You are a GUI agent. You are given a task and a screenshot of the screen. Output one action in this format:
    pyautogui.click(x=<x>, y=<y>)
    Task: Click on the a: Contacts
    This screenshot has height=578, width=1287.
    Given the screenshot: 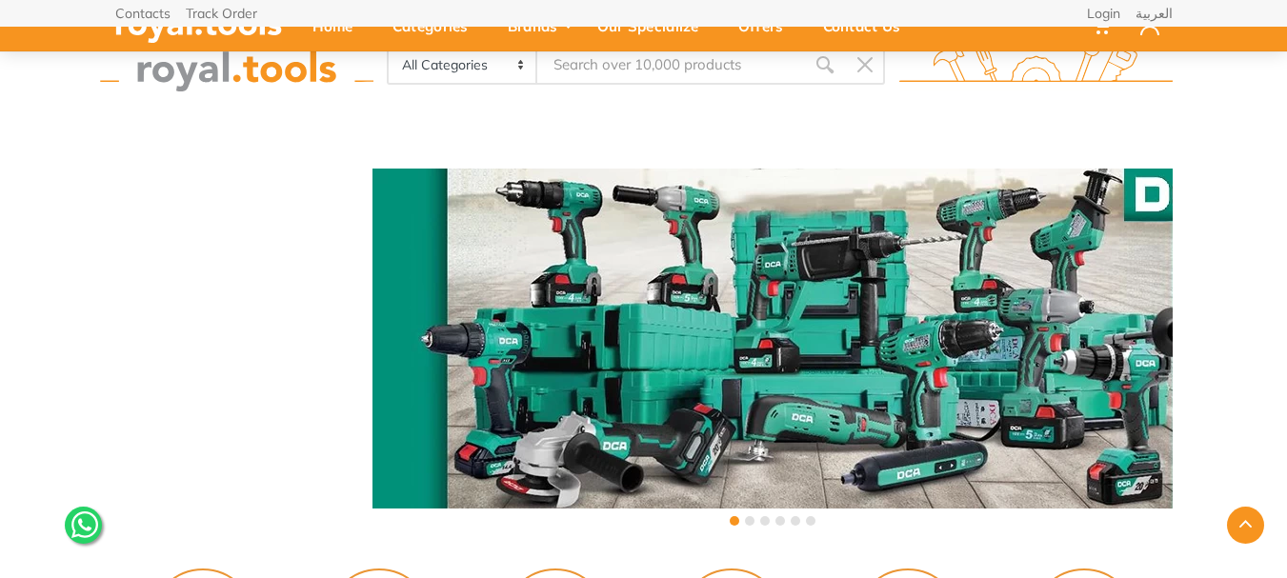 What is the action you would take?
    pyautogui.click(x=143, y=13)
    